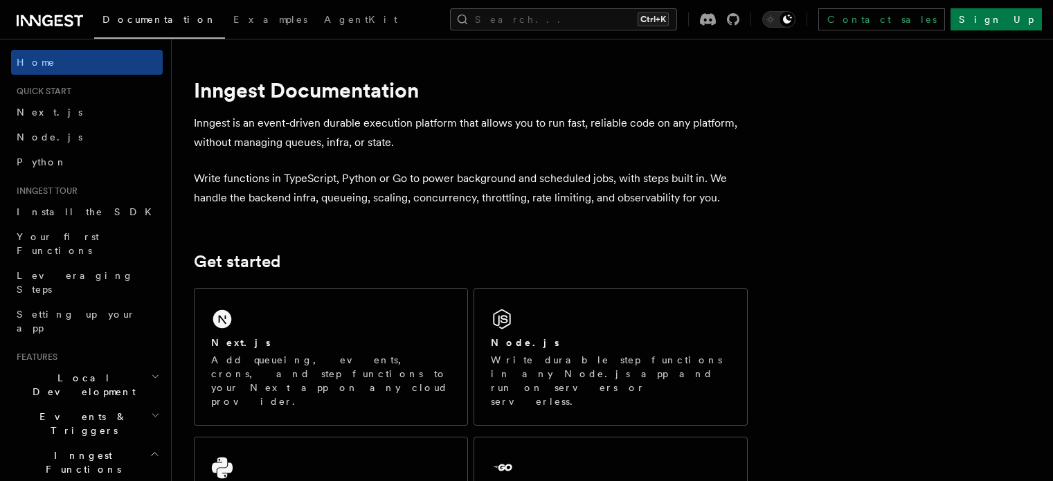 This screenshot has height=481, width=1053. Describe the element at coordinates (611, 381) in the screenshot. I see `p: Write durable step functions in any Node.js app and run on servers or serverless.` at that location.